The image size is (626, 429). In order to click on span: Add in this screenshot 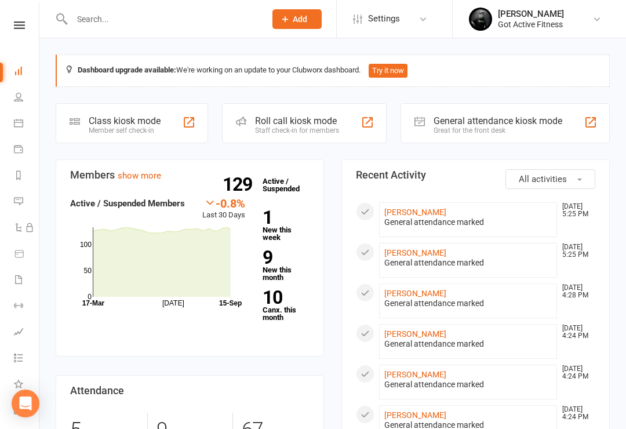, I will do `click(300, 19)`.